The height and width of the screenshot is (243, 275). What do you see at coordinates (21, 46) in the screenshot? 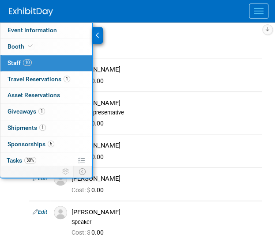
I see `span: Booth` at bounding box center [21, 46].